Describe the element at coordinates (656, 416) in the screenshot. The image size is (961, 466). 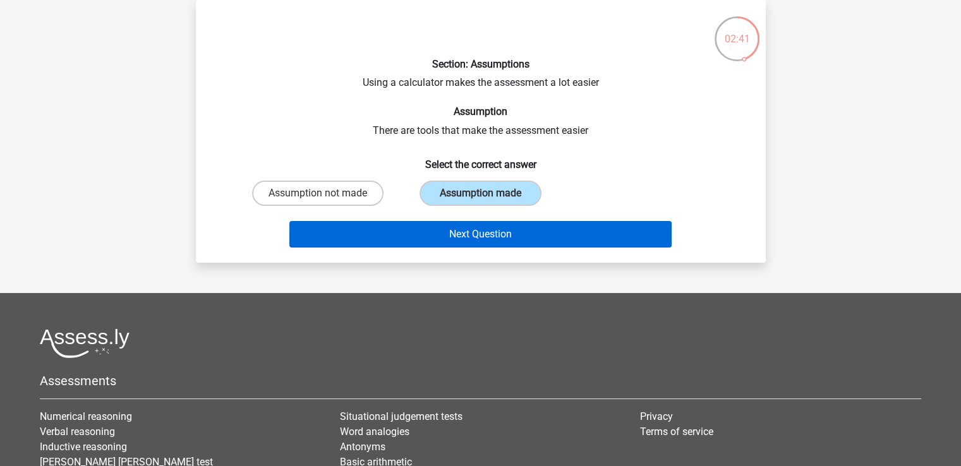
I see `a: Privacy` at that location.